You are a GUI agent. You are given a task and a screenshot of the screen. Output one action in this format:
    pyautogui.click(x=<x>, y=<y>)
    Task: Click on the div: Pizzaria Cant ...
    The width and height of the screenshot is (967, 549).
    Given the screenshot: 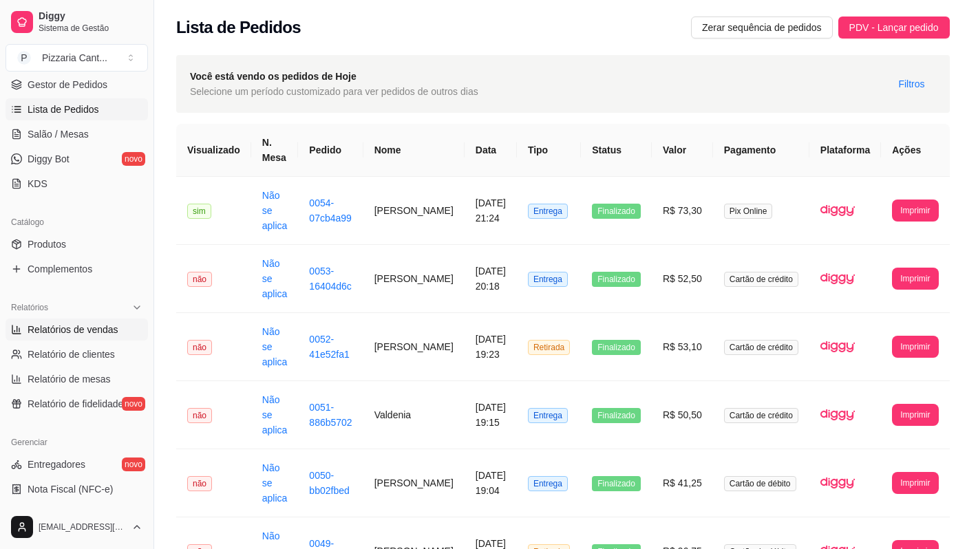 What is the action you would take?
    pyautogui.click(x=74, y=58)
    